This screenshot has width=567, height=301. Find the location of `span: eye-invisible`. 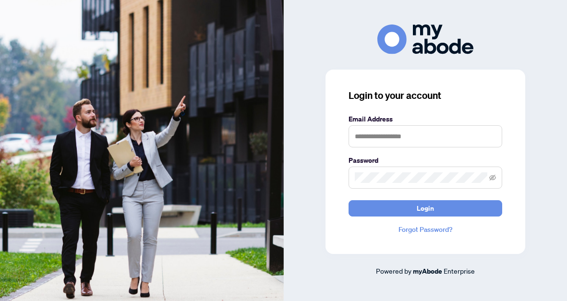

span: eye-invisible is located at coordinates (493, 178).